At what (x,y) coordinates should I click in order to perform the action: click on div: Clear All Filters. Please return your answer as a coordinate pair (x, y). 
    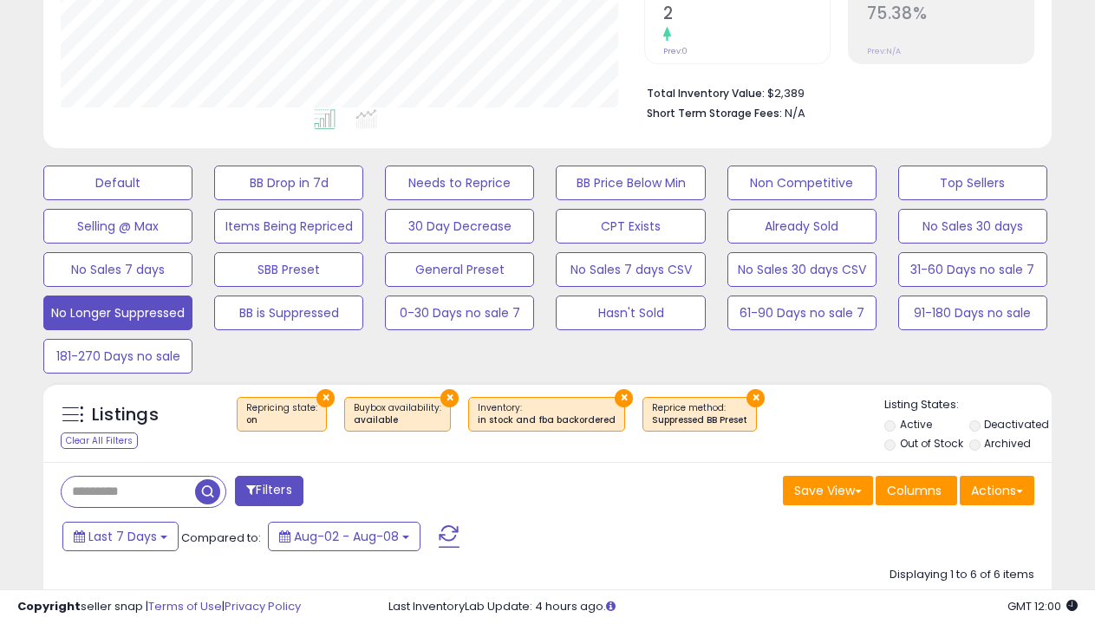
    Looking at the image, I should click on (99, 440).